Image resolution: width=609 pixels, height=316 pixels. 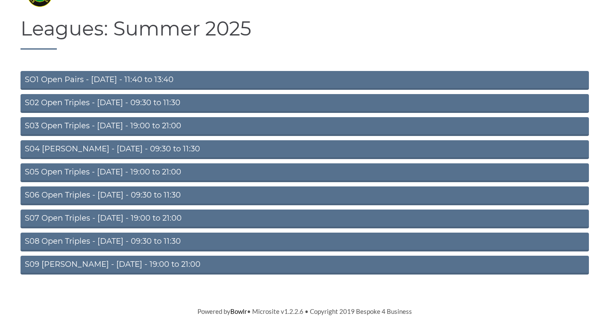 What do you see at coordinates (239, 311) in the screenshot?
I see `a: Bowlr` at bounding box center [239, 311].